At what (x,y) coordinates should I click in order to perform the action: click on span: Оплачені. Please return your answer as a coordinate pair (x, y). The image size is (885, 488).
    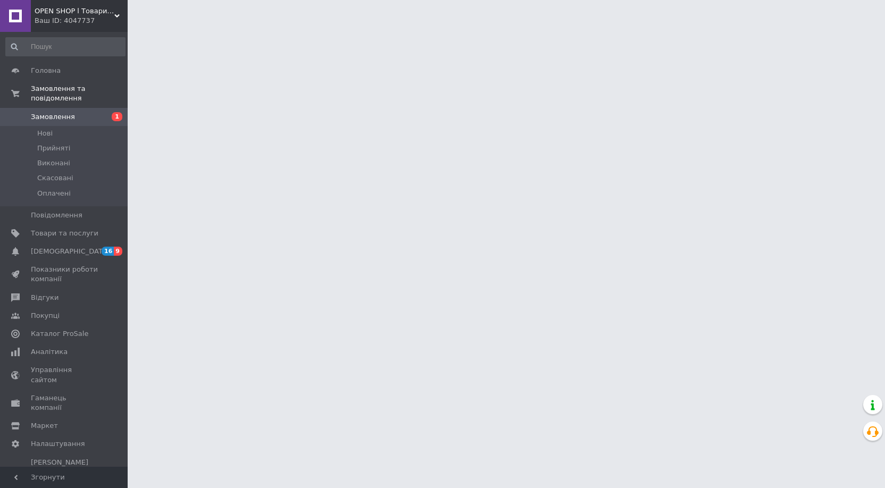
    Looking at the image, I should click on (54, 194).